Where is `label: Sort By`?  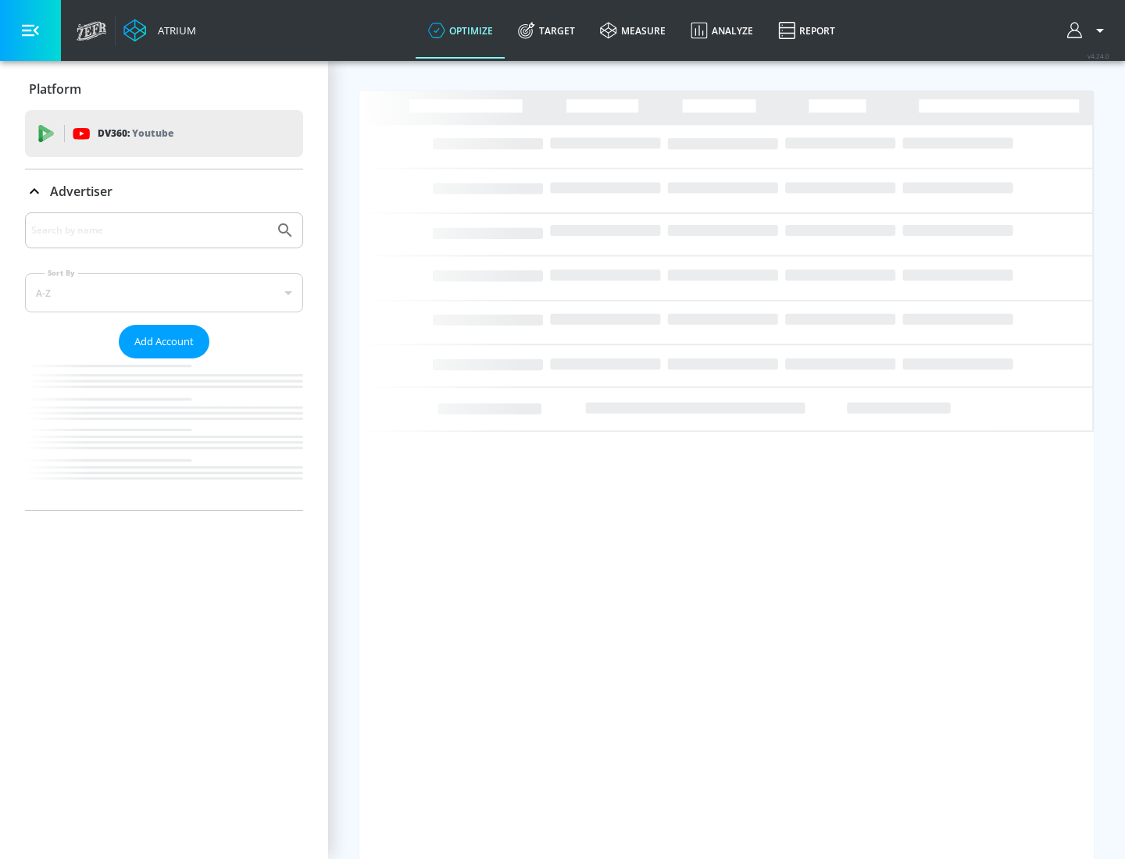 label: Sort By is located at coordinates (61, 273).